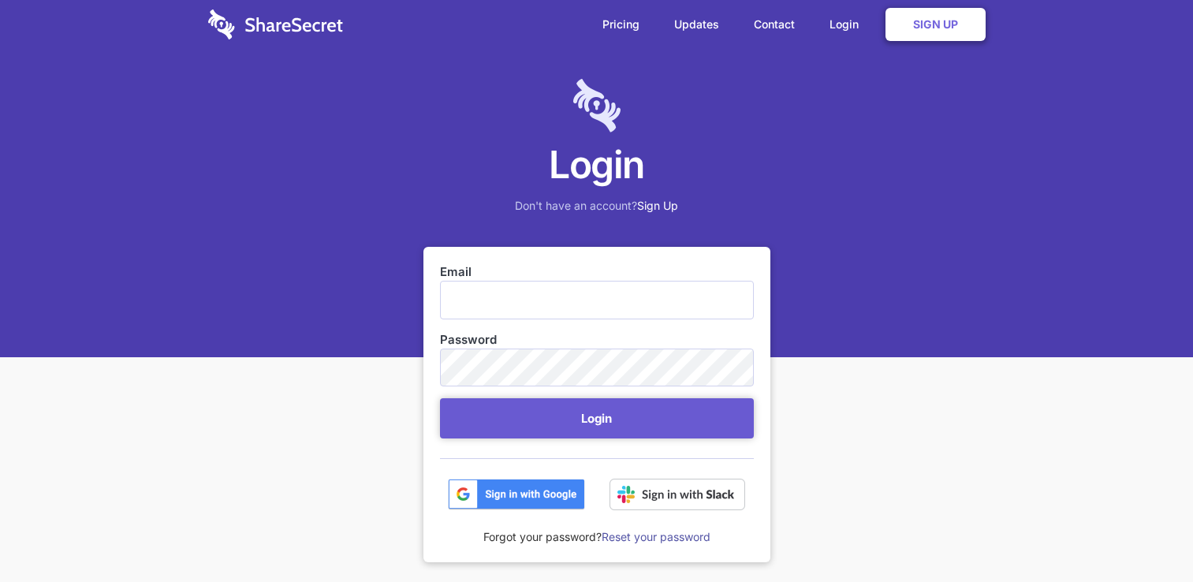 The width and height of the screenshot is (1193, 582). What do you see at coordinates (597, 272) in the screenshot?
I see `label: Email` at bounding box center [597, 272].